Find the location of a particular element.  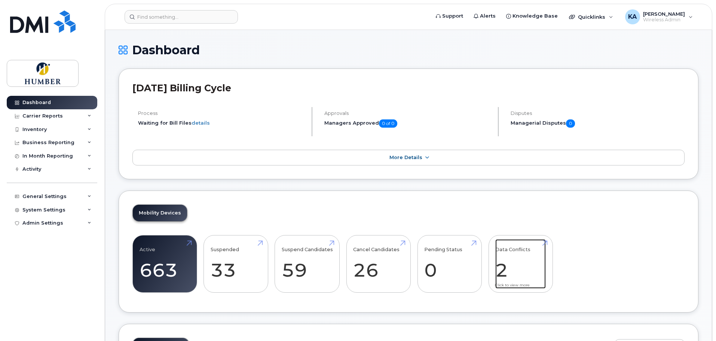

h5: Managerial Disputes is located at coordinates (597, 123).